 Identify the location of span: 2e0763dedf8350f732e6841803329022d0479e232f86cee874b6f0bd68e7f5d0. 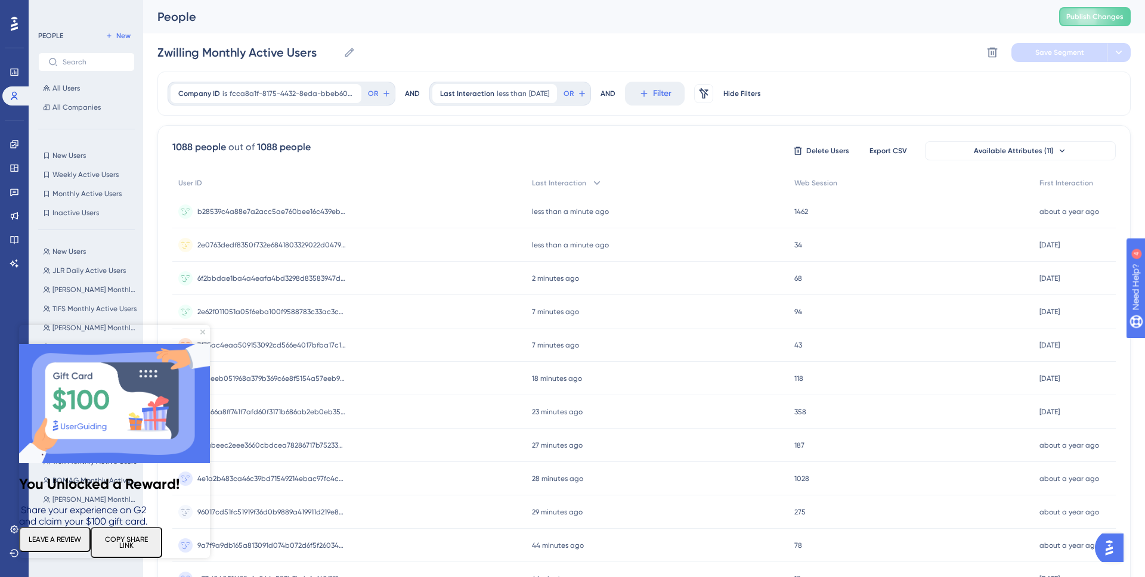
(272, 245).